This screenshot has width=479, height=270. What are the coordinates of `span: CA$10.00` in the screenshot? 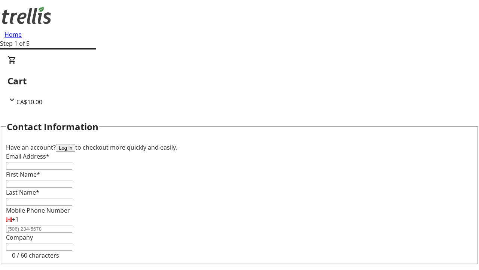 It's located at (29, 102).